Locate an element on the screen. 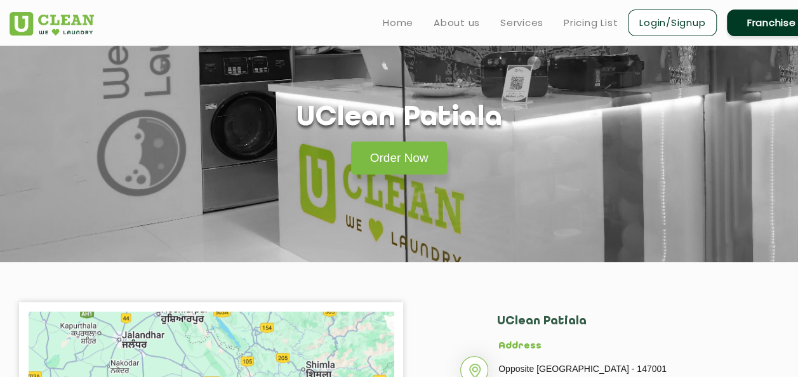  a: Login/Signup is located at coordinates (672, 23).